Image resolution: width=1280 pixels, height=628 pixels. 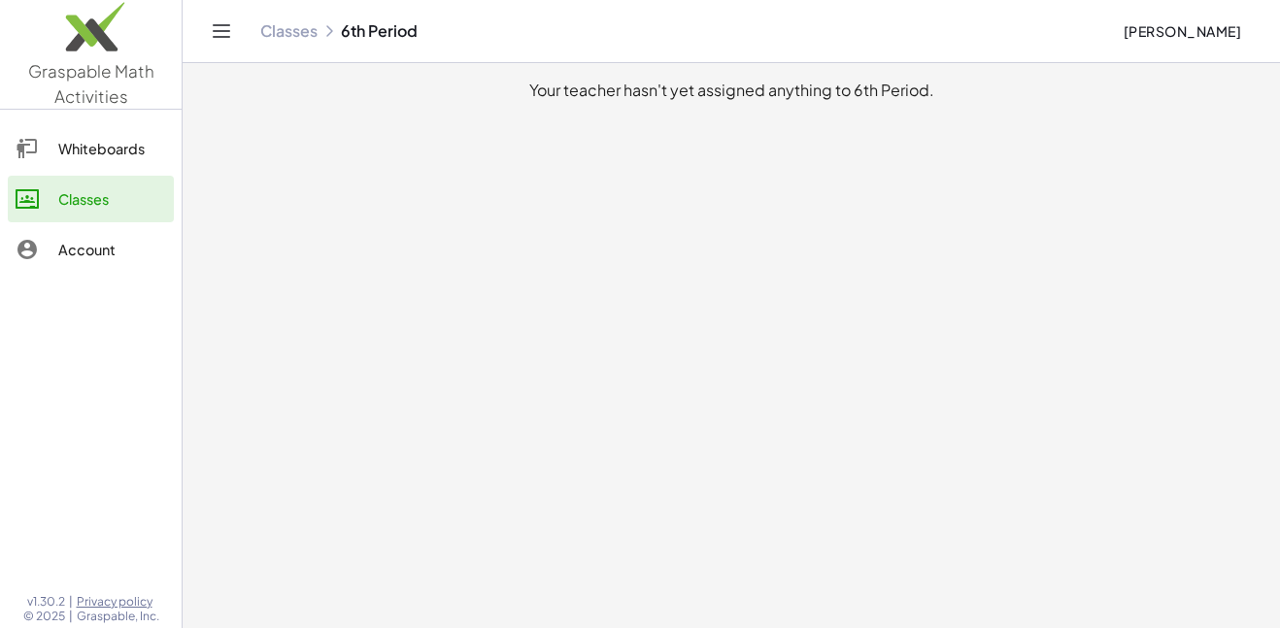 I want to click on span: Graspable Math Activities, so click(x=91, y=83).